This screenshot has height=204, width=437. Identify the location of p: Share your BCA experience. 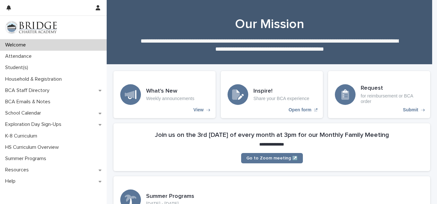
(281, 99).